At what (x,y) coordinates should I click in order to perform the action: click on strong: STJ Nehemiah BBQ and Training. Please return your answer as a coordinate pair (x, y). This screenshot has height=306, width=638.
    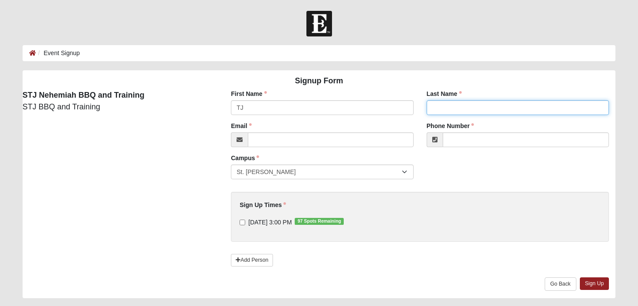
    Looking at the image, I should click on (83, 95).